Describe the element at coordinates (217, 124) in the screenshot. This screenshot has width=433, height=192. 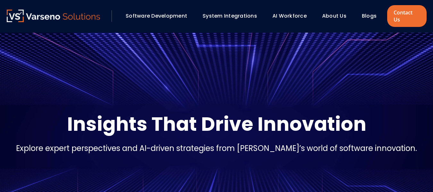
I see `p: Insights That Drive Innovation` at that location.